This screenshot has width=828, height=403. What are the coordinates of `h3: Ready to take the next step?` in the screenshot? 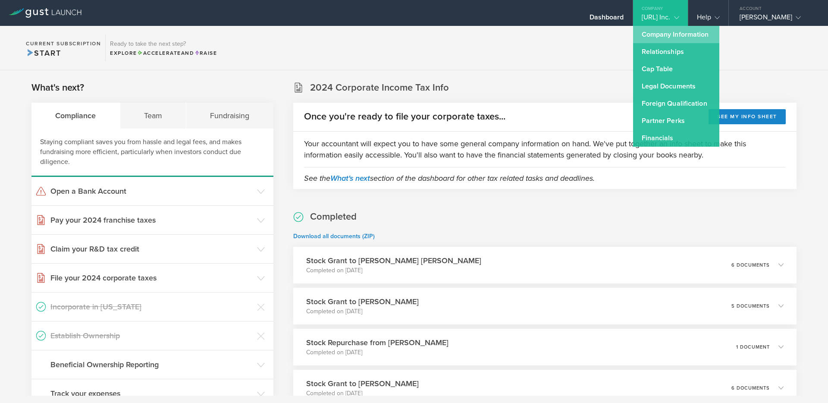 It's located at (163, 44).